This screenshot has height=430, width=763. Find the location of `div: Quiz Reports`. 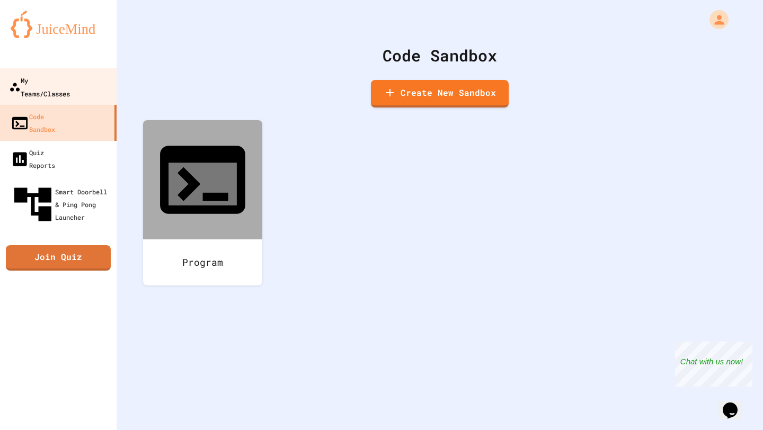

div: Quiz Reports is located at coordinates (33, 159).